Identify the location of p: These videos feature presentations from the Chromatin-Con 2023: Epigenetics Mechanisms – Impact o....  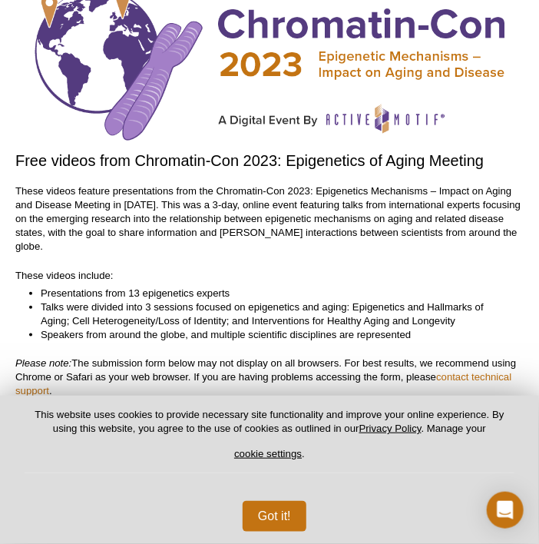
(269, 219).